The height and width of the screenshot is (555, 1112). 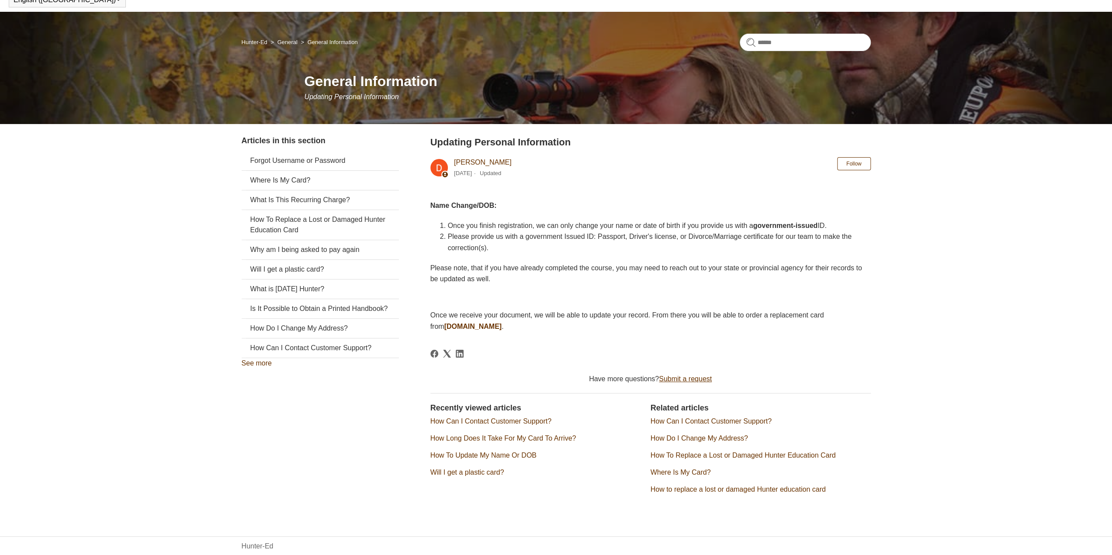 What do you see at coordinates (463, 205) in the screenshot?
I see `strong: Name Change/DOB:` at bounding box center [463, 205].